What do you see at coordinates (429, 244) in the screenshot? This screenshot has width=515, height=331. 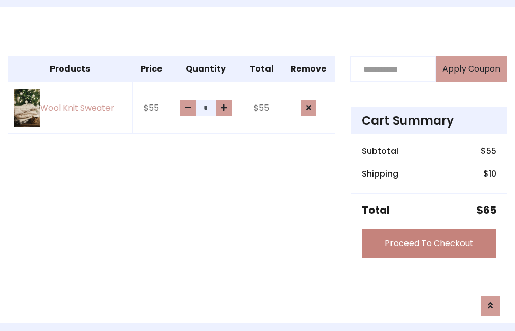 I see `a: Proceed To Checkout` at bounding box center [429, 244].